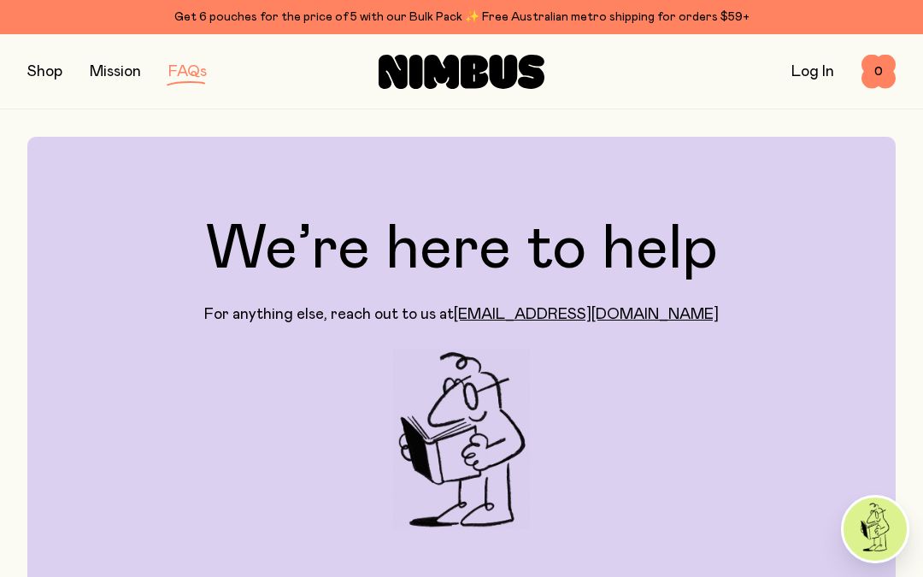 The image size is (923, 577). What do you see at coordinates (462, 315) in the screenshot?
I see `p: For anything else, reach out to us at` at bounding box center [462, 315].